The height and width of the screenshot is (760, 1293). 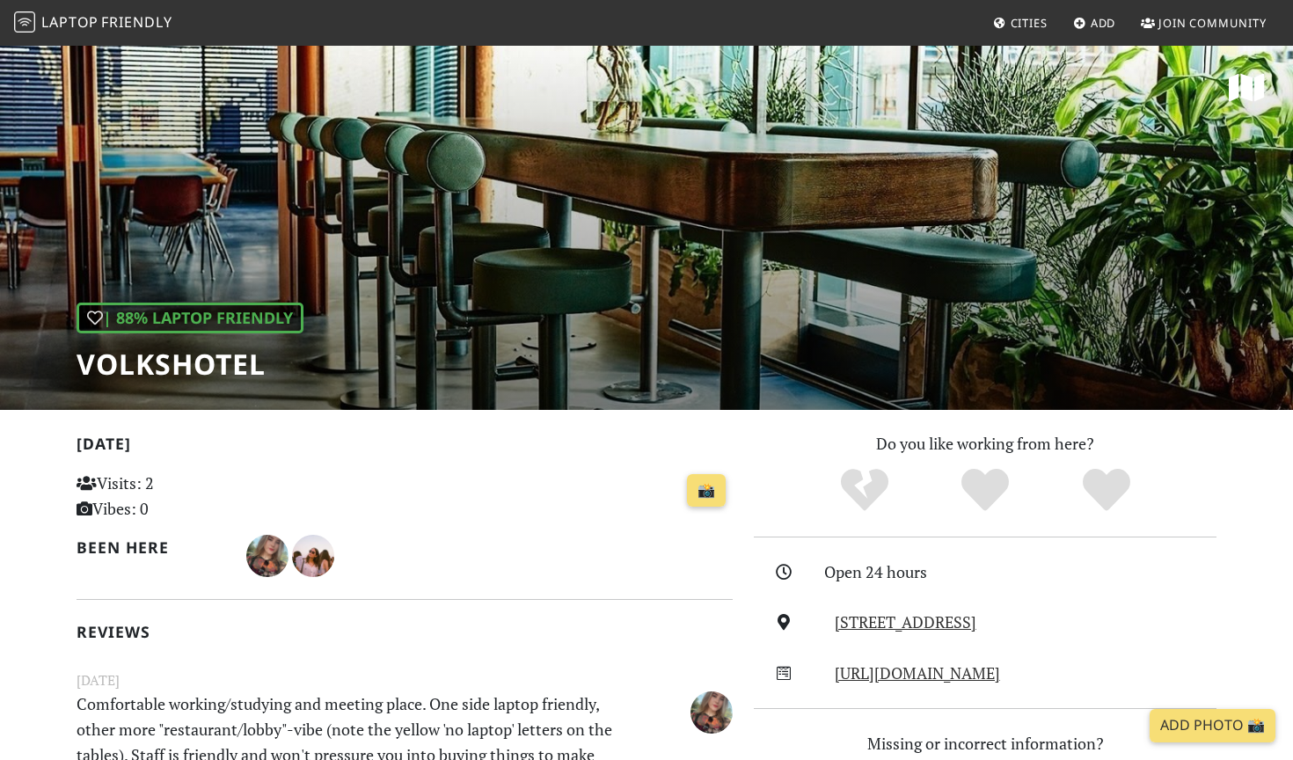 What do you see at coordinates (150, 547) in the screenshot?
I see `h2: Been here` at bounding box center [150, 547].